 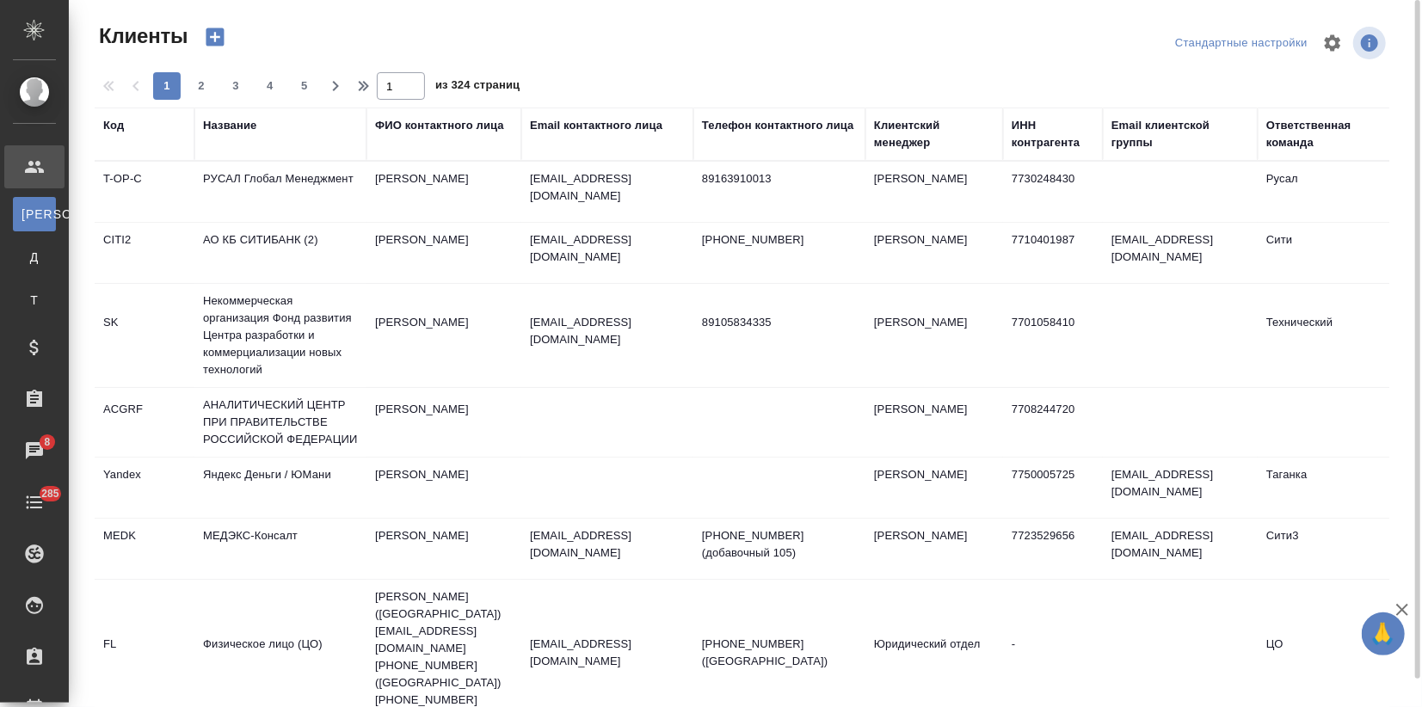 I want to click on td: 7723529656, so click(x=1053, y=549).